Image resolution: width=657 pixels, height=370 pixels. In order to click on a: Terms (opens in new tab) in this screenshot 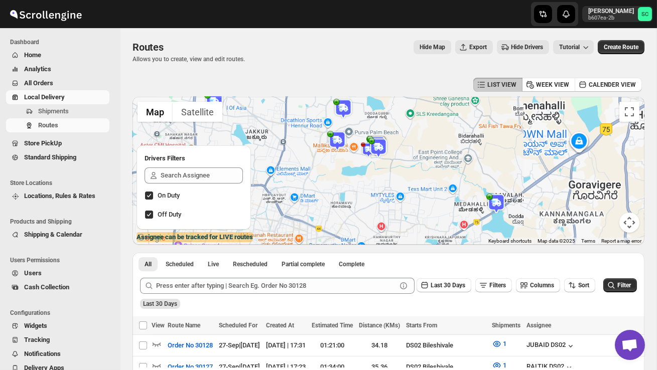, I will do `click(588, 241)`.